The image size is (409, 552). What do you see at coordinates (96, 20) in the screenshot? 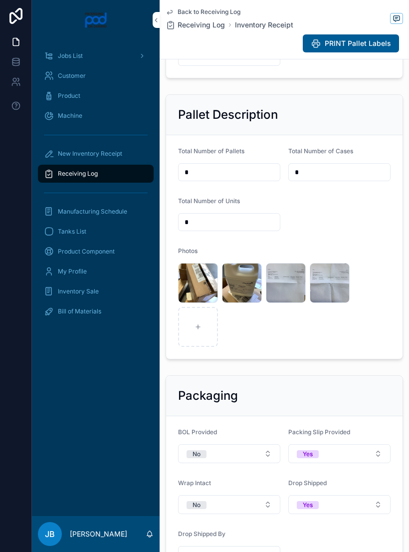
I see `img: App logo` at bounding box center [96, 20].